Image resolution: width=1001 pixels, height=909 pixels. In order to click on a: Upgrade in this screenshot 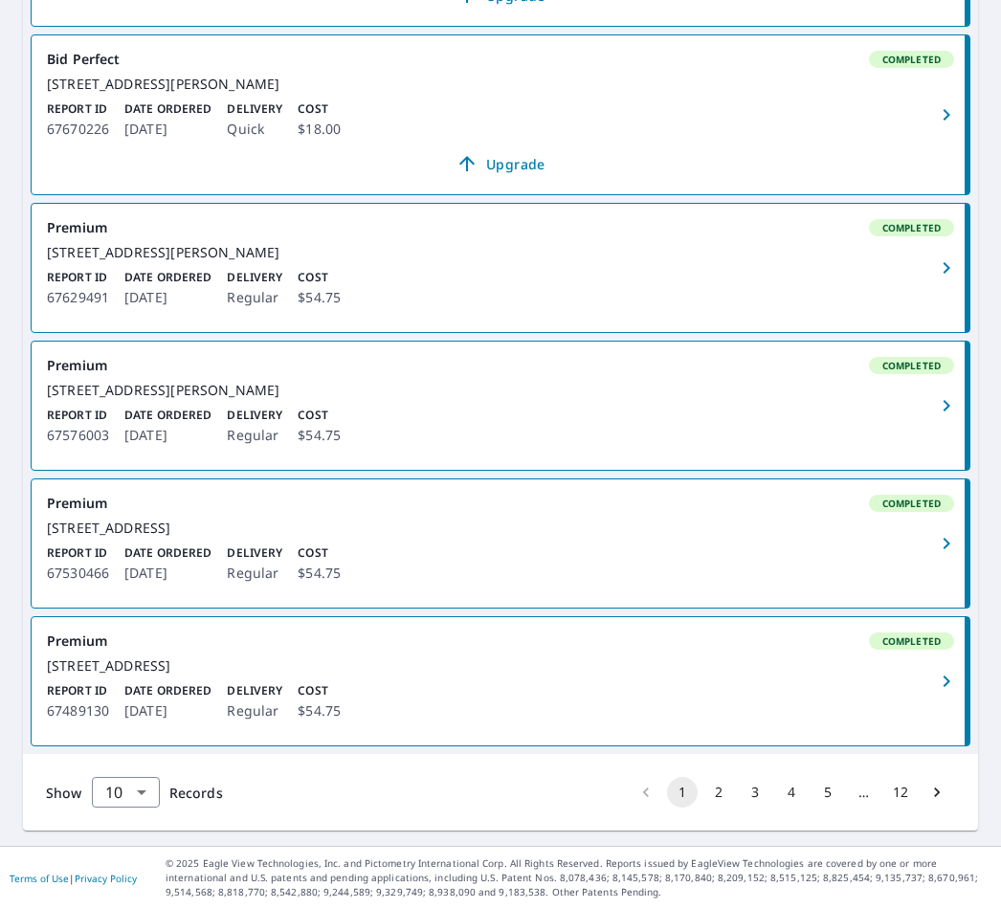, I will do `click(500, 164)`.